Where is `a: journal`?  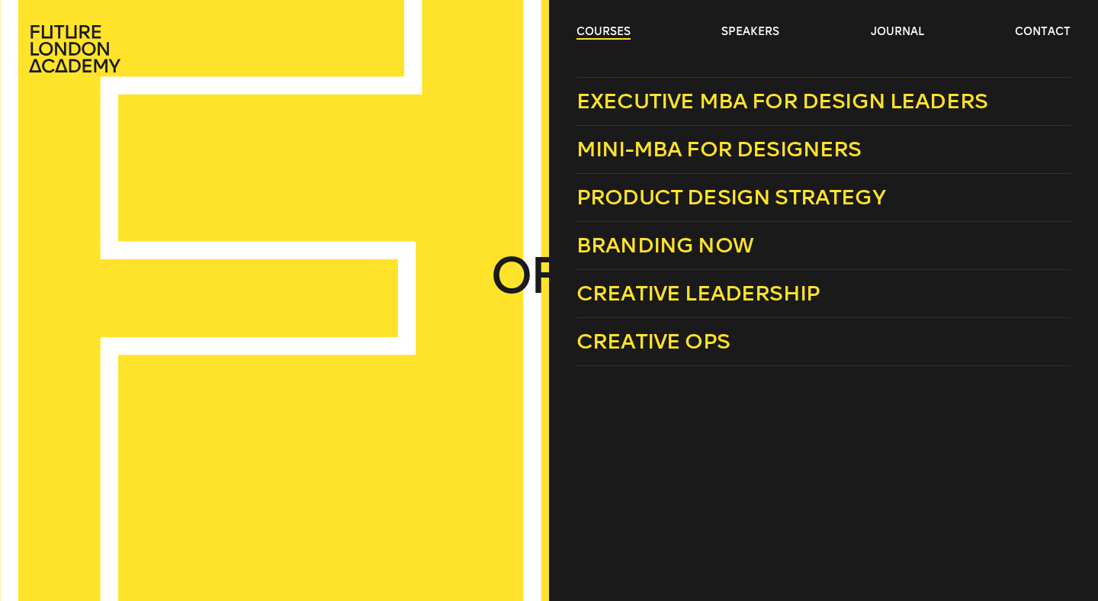
a: journal is located at coordinates (898, 32).